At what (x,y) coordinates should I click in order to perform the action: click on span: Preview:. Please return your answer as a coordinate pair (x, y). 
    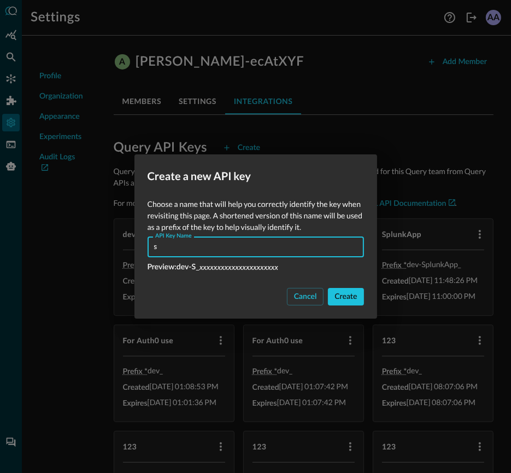
    Looking at the image, I should click on (162, 267).